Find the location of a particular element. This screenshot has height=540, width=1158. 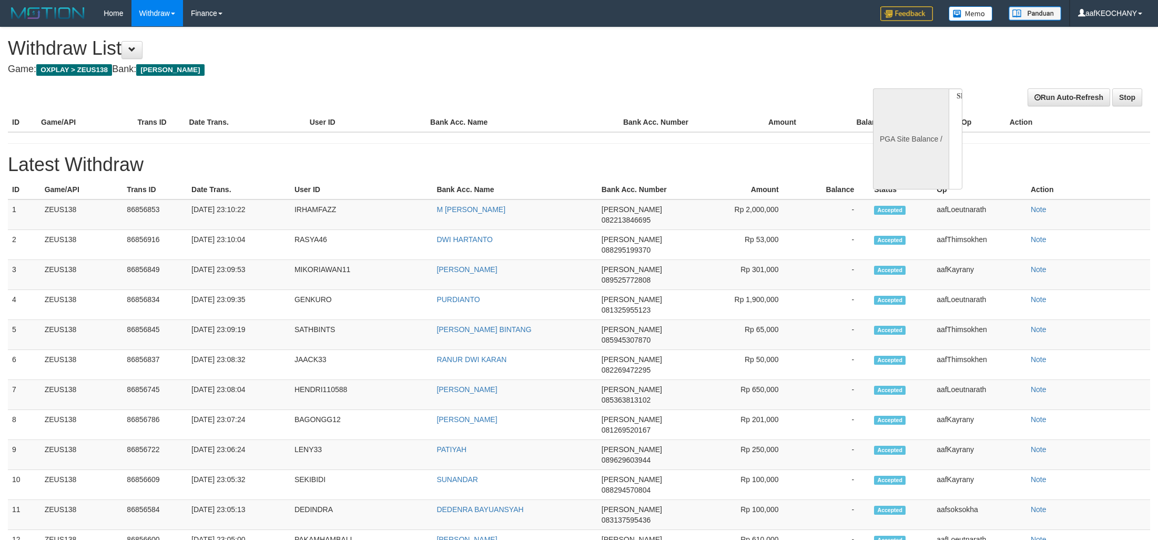

td: Rp 201,000 is located at coordinates (749, 424).